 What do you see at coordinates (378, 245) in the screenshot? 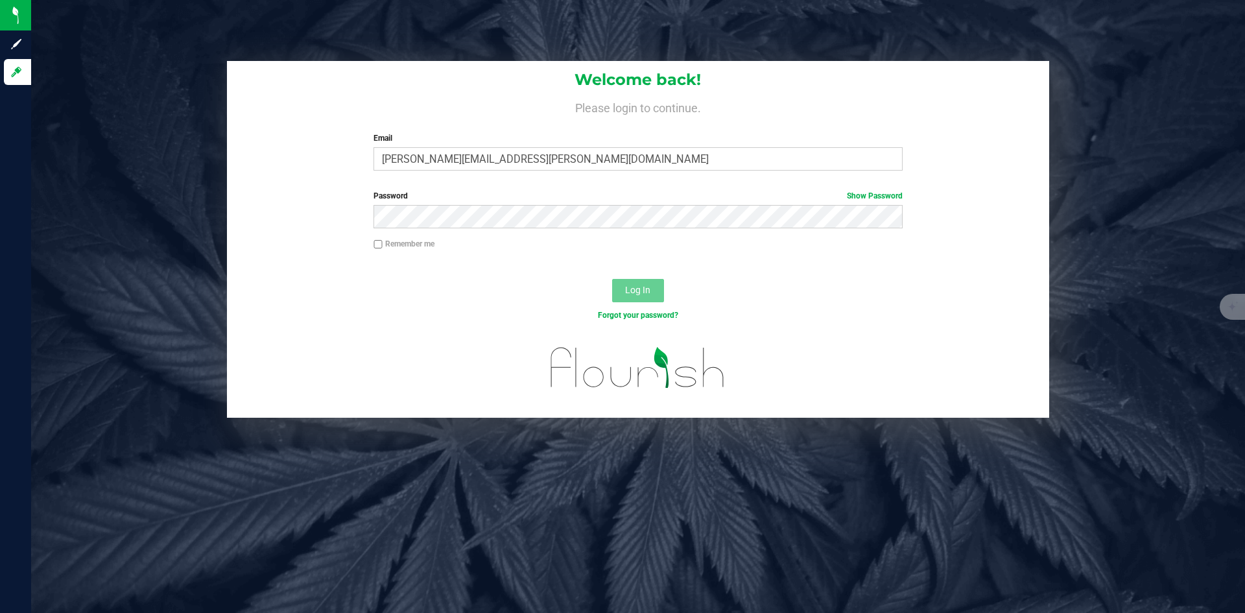
I see `input: Remember me` at bounding box center [378, 245].